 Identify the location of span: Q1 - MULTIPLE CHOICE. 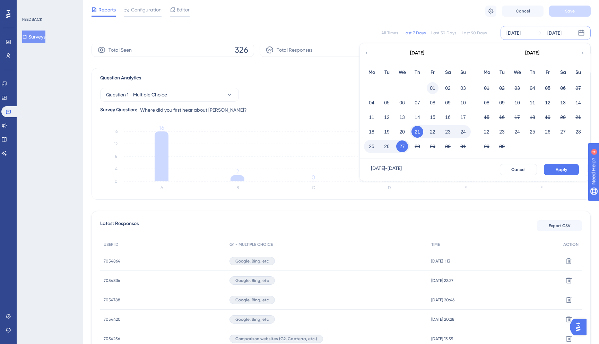
(251, 245).